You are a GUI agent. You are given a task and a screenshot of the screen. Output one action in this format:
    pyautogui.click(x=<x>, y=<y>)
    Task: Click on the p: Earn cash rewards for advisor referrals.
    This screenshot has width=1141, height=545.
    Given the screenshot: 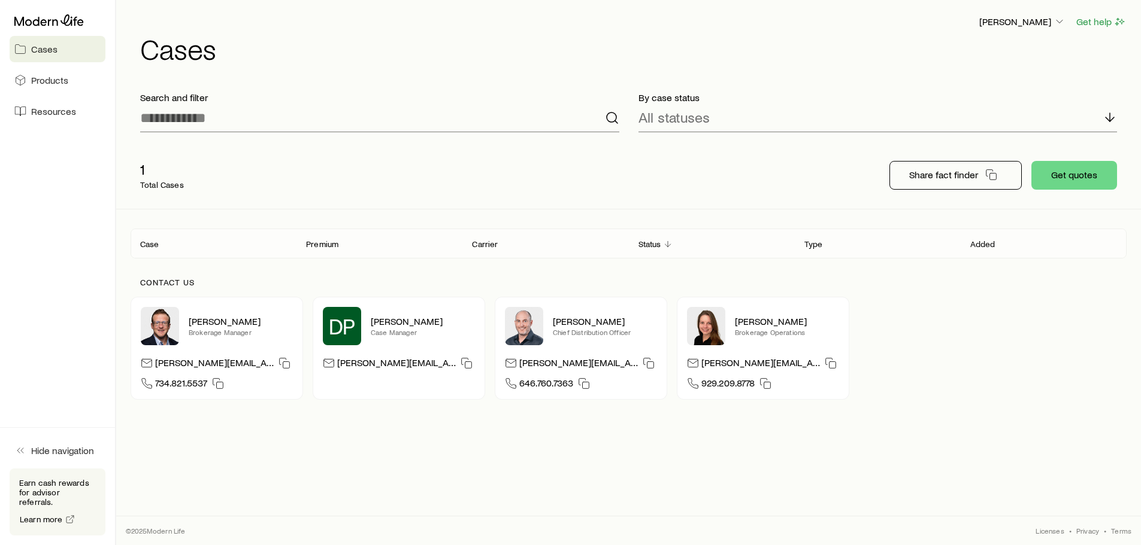 What is the action you would take?
    pyautogui.click(x=57, y=493)
    